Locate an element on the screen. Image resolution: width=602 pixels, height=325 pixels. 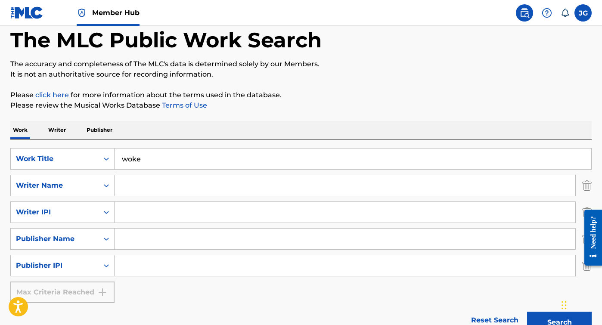
img: Top Rightsholder is located at coordinates (82, 13).